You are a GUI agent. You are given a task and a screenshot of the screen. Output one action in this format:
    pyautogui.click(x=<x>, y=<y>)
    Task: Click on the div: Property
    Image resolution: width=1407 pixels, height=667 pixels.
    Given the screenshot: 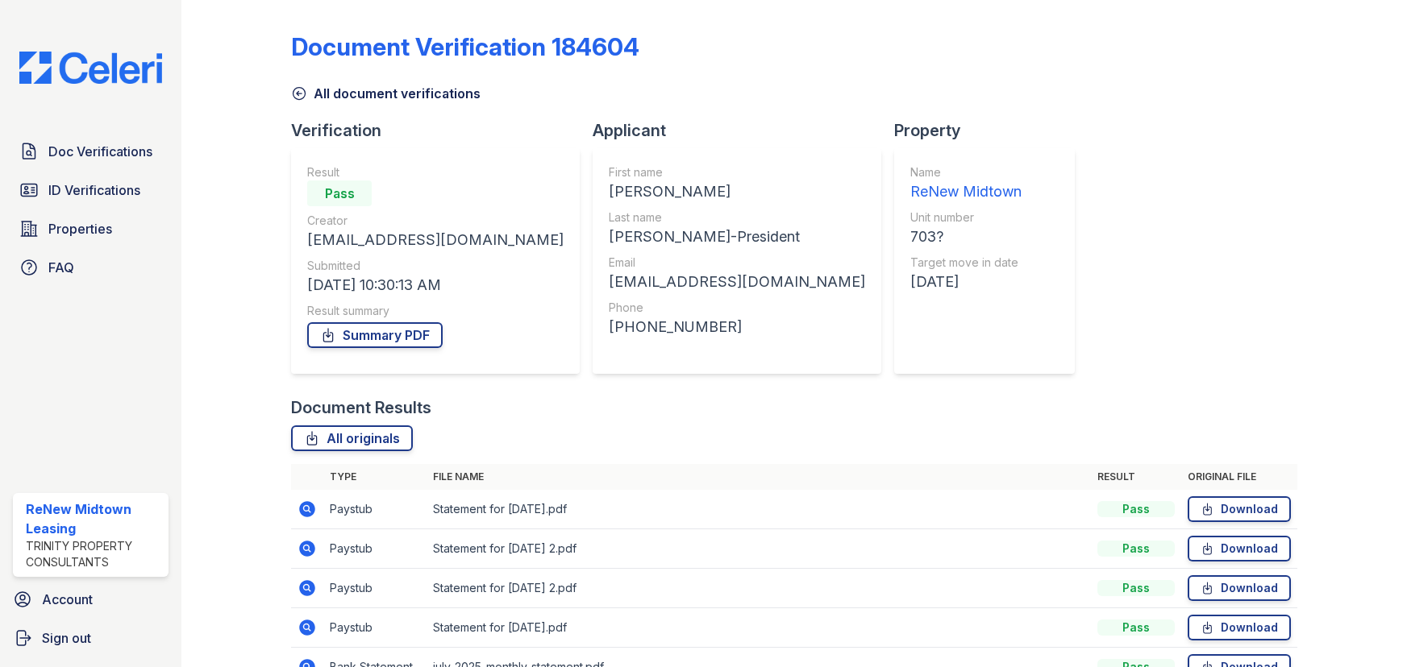 What is the action you would take?
    pyautogui.click(x=991, y=131)
    